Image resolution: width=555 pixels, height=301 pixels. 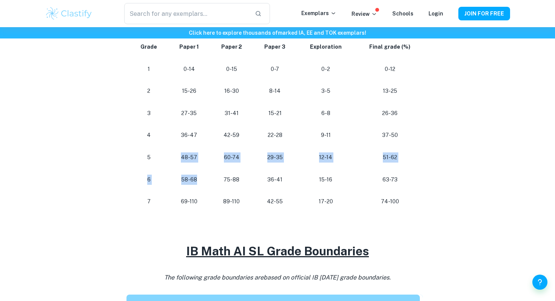 What do you see at coordinates (189, 135) in the screenshot?
I see `p: 36-47` at bounding box center [189, 135].